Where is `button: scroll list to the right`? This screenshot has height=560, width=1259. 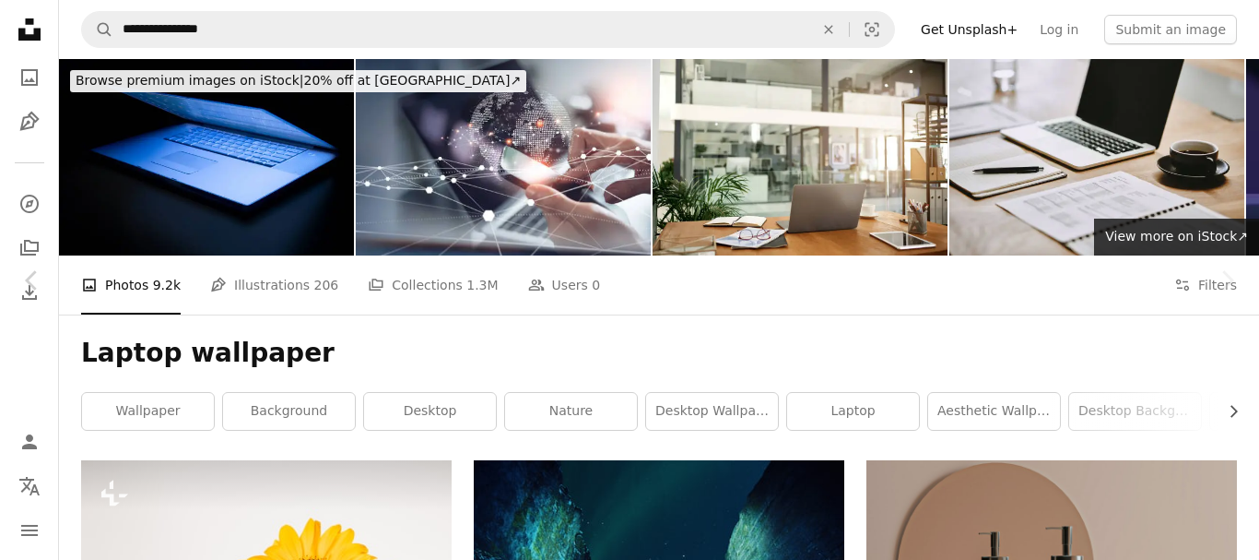 button: scroll list to the right is located at coordinates (1227, 411).